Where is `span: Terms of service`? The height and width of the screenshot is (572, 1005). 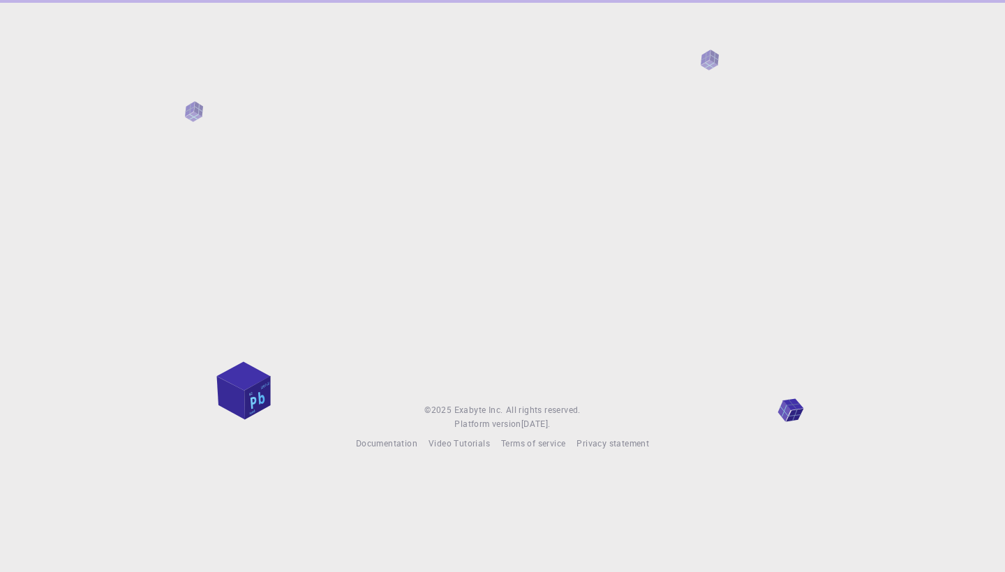
span: Terms of service is located at coordinates (533, 443).